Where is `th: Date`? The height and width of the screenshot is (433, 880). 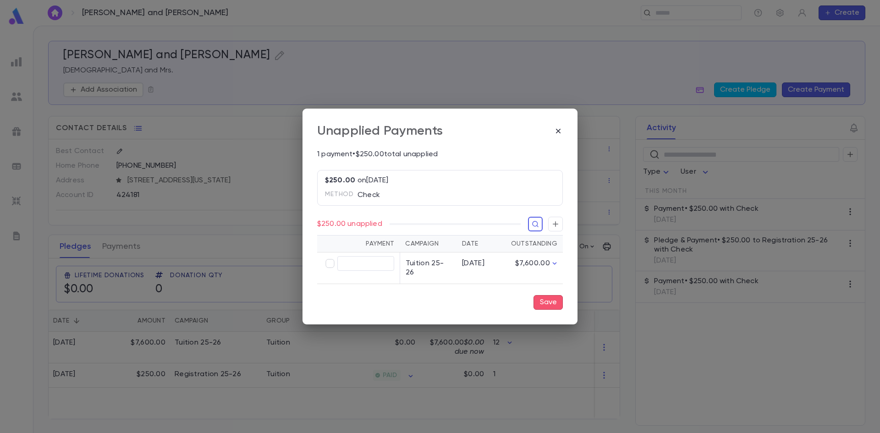
th: Date is located at coordinates (479, 244).